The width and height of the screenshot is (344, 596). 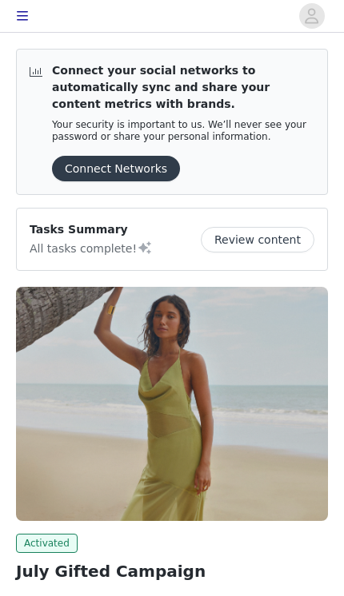 I want to click on p: Your security is important to us. We’ll never see your password or share your personal information., so click(x=183, y=131).